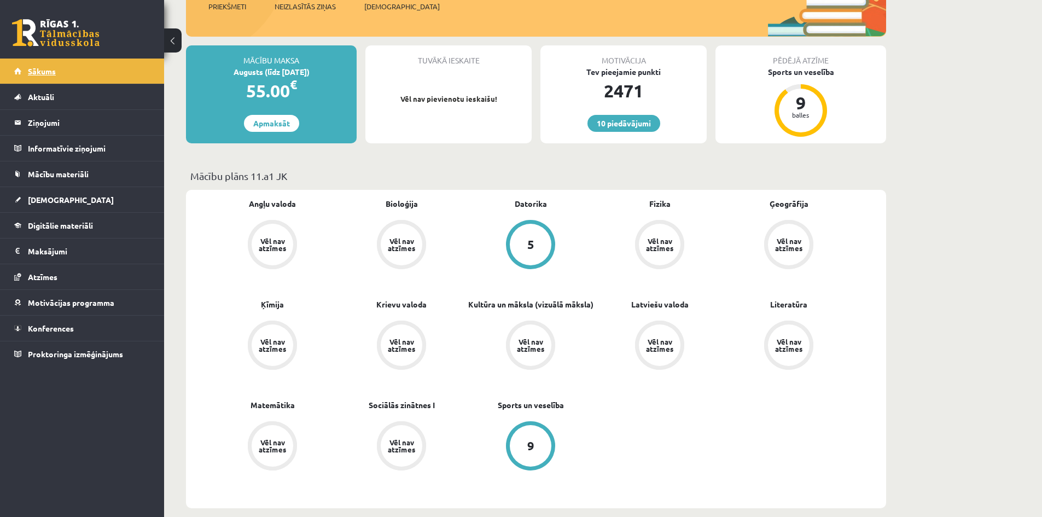 The width and height of the screenshot is (1042, 517). I want to click on span: Neizlasītās ziņas, so click(305, 7).